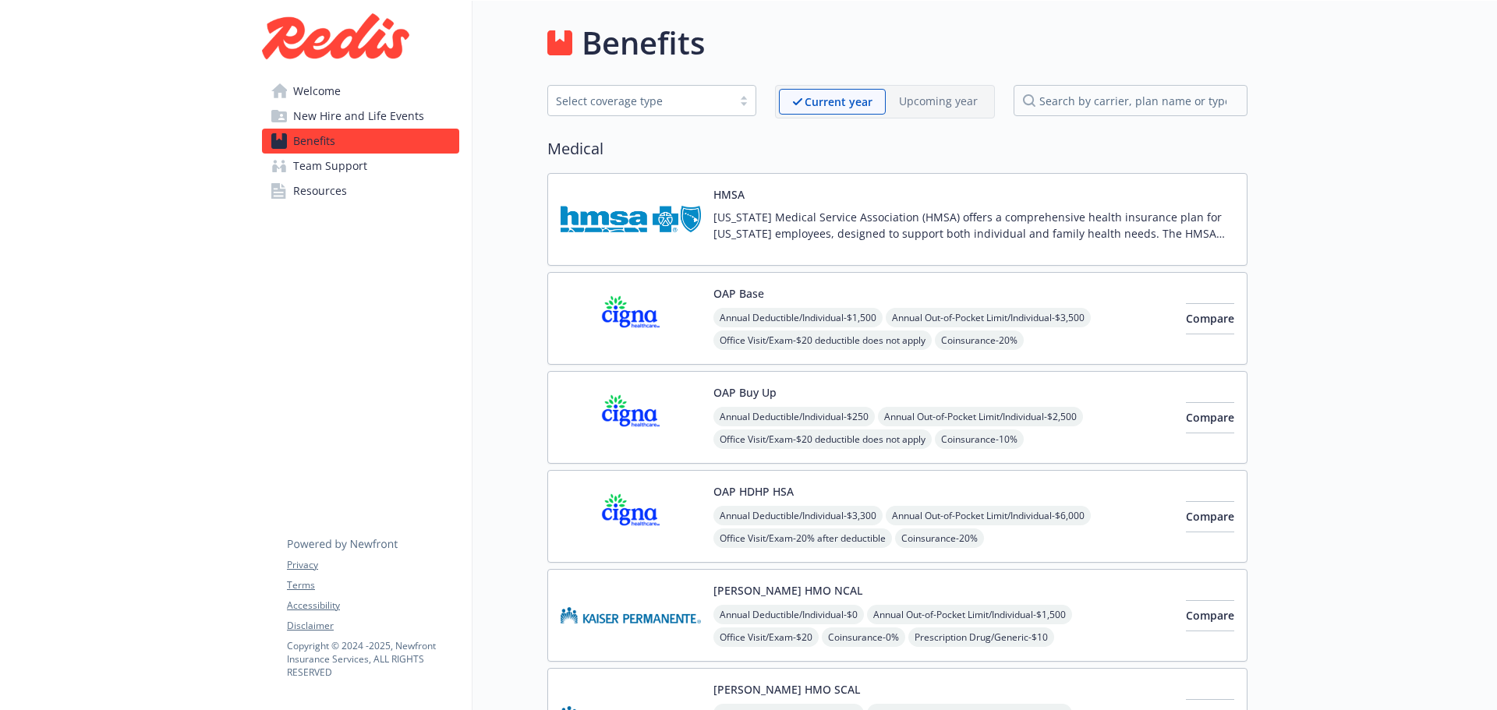 This screenshot has height=710, width=1497. What do you see at coordinates (640, 101) in the screenshot?
I see `div: Select coverage type` at bounding box center [640, 101].